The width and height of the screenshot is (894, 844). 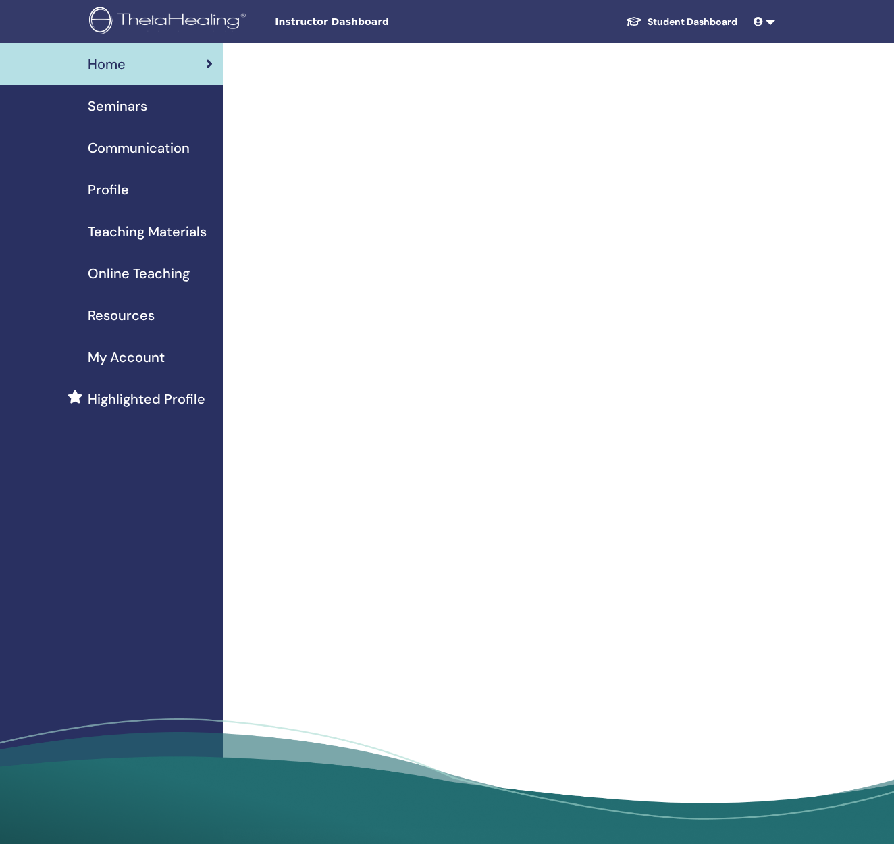 I want to click on span: Highlighted Profile, so click(x=146, y=399).